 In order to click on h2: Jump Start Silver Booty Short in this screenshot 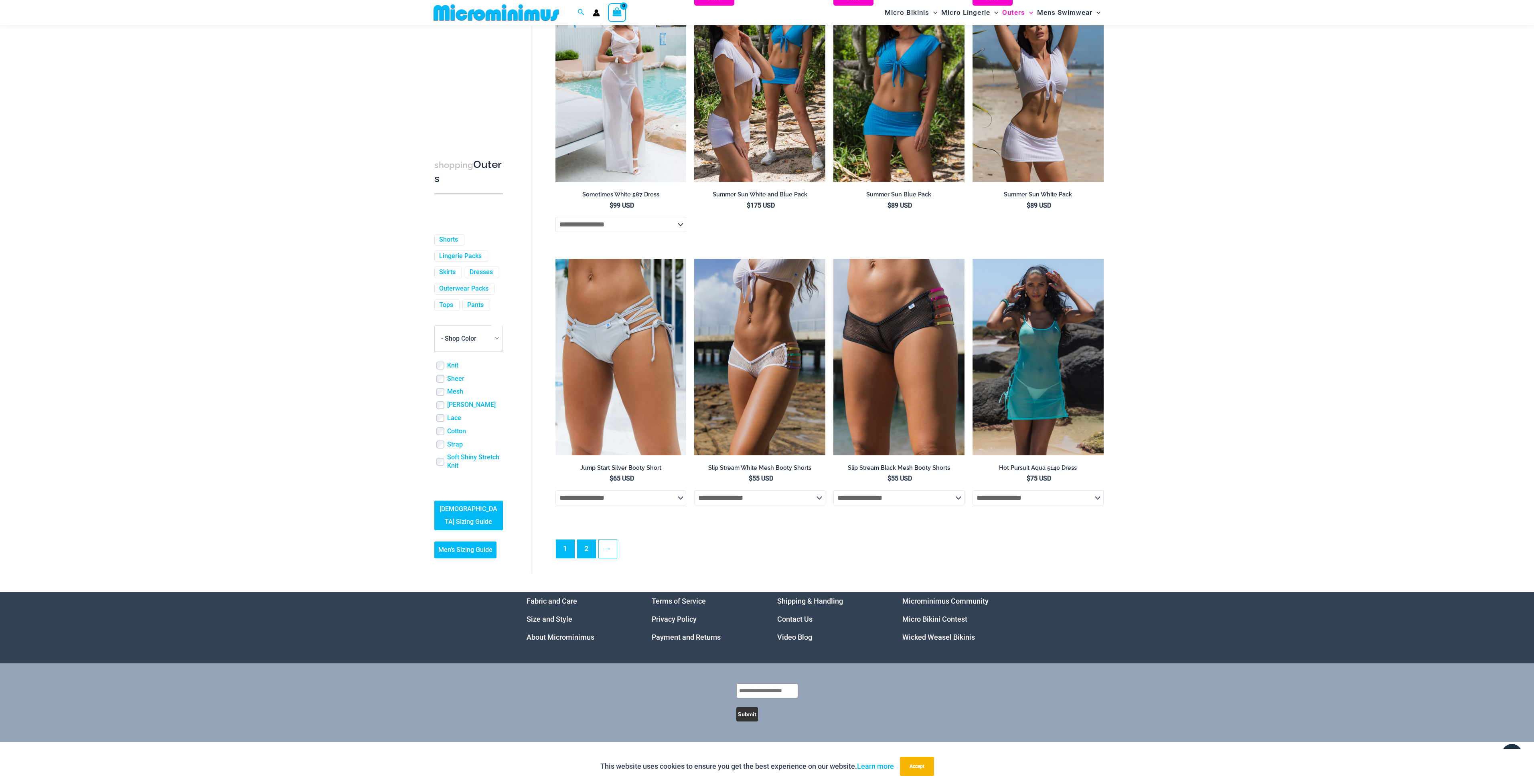, I will do `click(621, 468)`.